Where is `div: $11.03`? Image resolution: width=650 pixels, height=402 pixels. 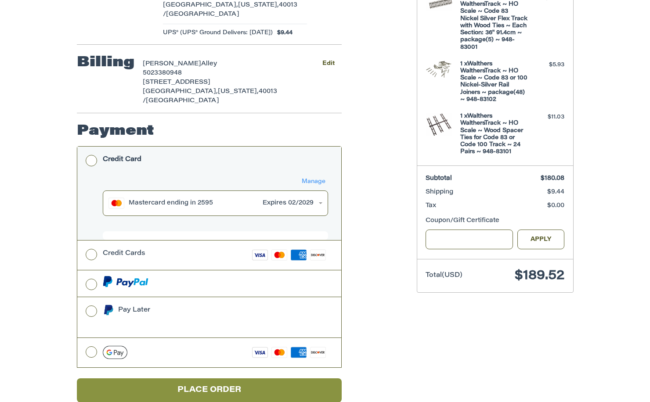
div: $11.03 is located at coordinates (547, 117).